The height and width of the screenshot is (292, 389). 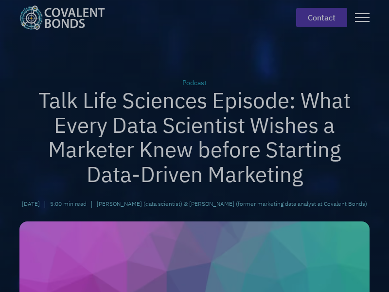 What do you see at coordinates (62, 17) in the screenshot?
I see `img: Covalent Bonds White / Teal Logo` at bounding box center [62, 17].